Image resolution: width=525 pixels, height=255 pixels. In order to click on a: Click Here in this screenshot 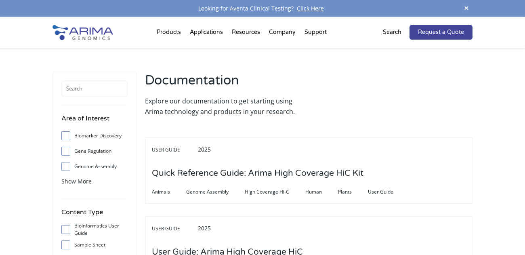, I will do `click(310, 8)`.